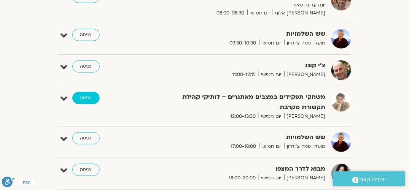  What do you see at coordinates (372, 180) in the screenshot?
I see `span: יצירת קשר` at bounding box center [372, 180].